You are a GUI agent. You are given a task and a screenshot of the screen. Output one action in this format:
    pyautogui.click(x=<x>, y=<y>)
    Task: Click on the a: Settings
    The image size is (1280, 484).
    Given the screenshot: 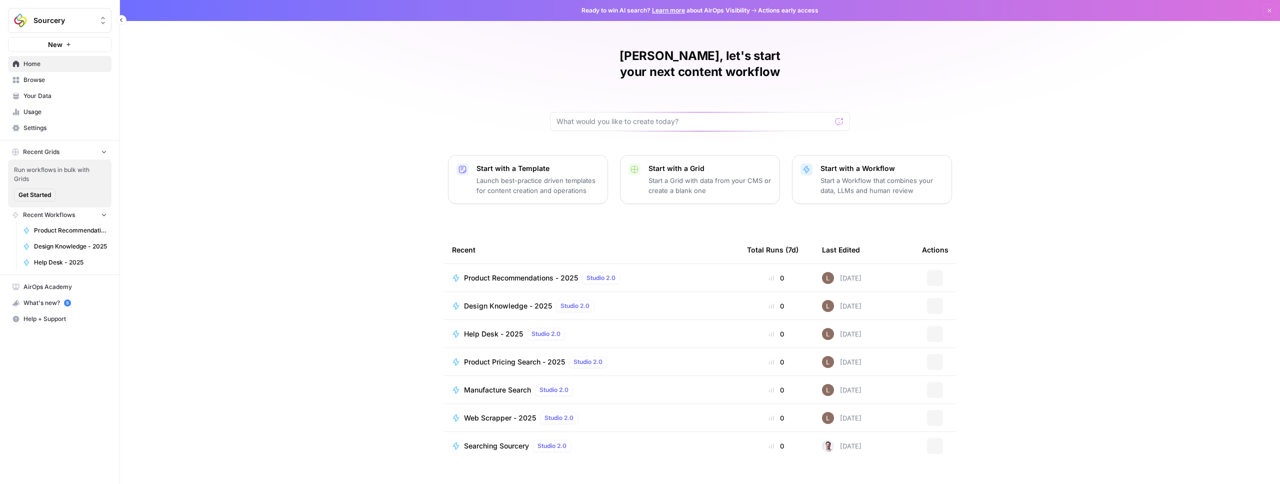 What is the action you would take?
    pyautogui.click(x=59, y=128)
    